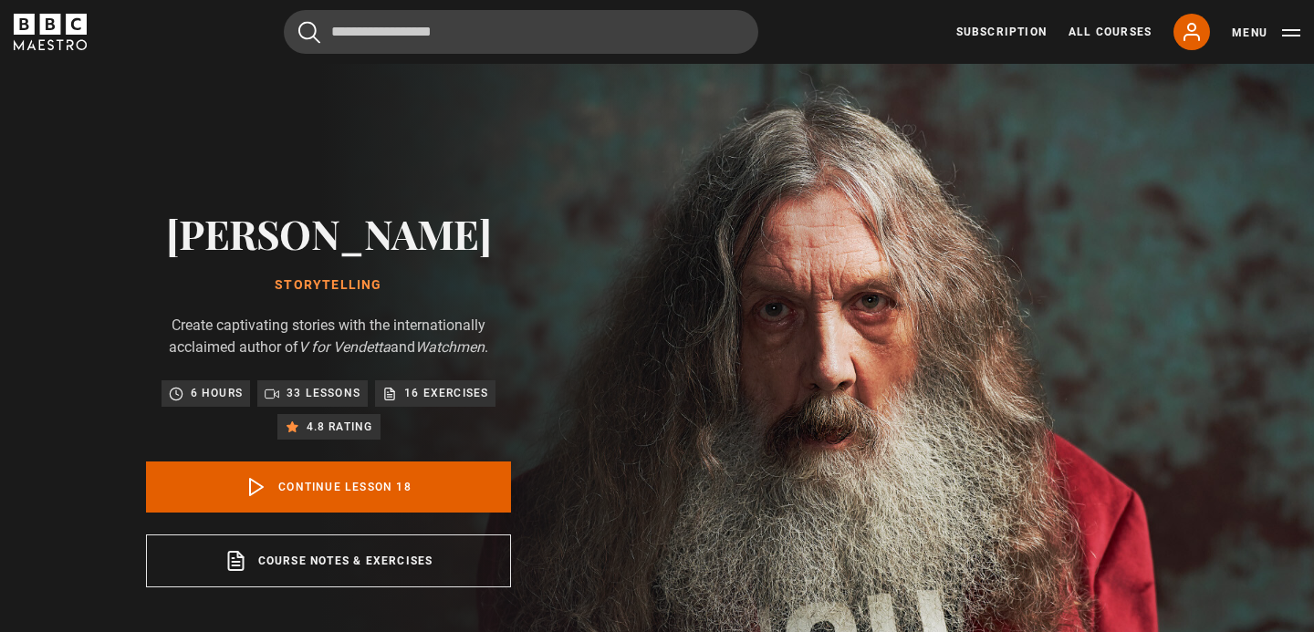 The width and height of the screenshot is (1314, 632). I want to click on a: All Courses, so click(1110, 32).